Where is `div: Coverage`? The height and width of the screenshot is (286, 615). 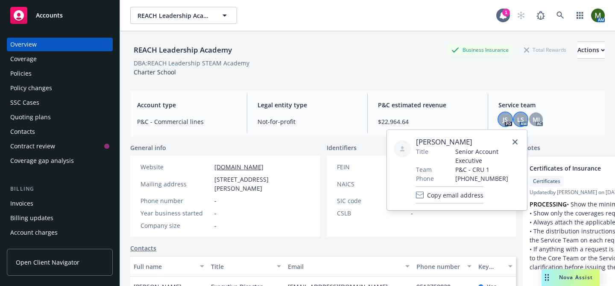 div: Coverage is located at coordinates (23, 59).